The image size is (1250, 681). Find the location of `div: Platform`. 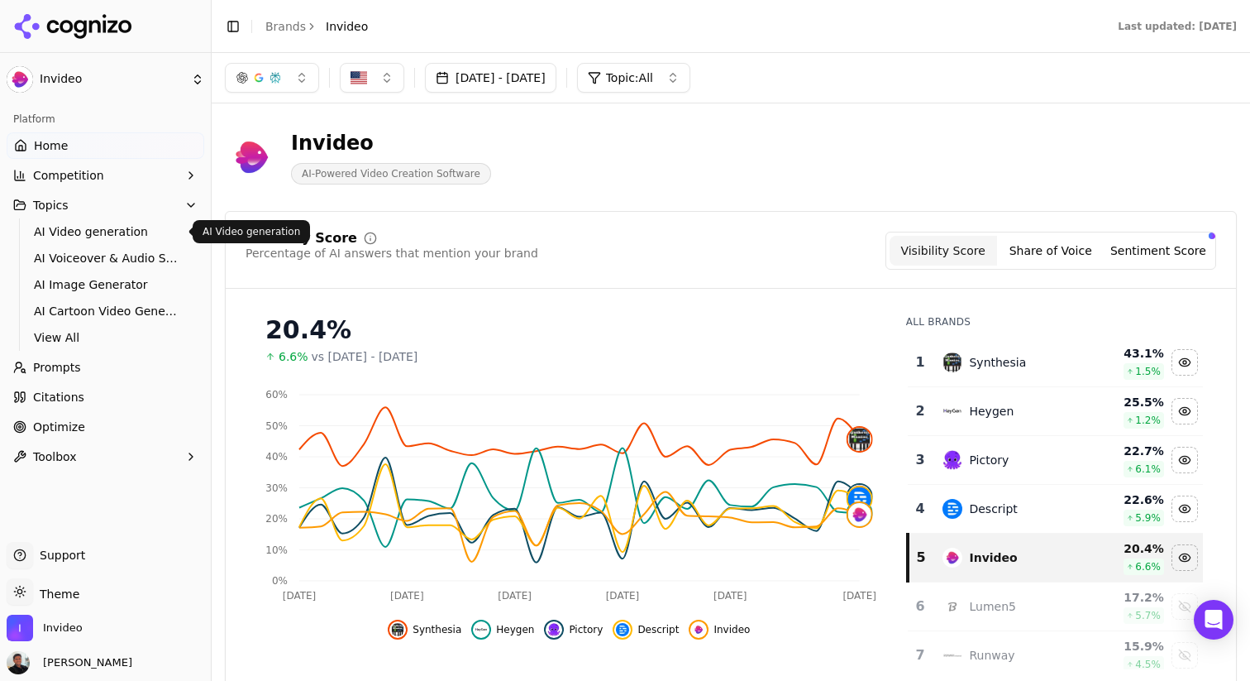

div: Platform is located at coordinates (105, 119).